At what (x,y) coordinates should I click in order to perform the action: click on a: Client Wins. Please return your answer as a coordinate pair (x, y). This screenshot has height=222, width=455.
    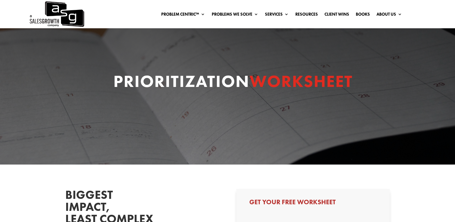
    Looking at the image, I should click on (337, 15).